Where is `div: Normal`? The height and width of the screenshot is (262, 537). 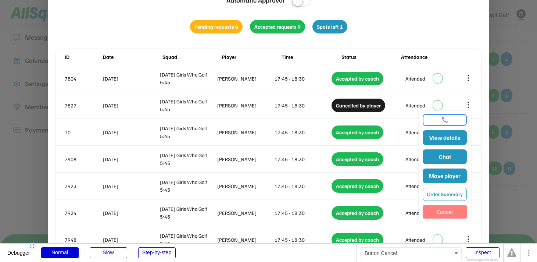
div: Normal is located at coordinates (60, 253).